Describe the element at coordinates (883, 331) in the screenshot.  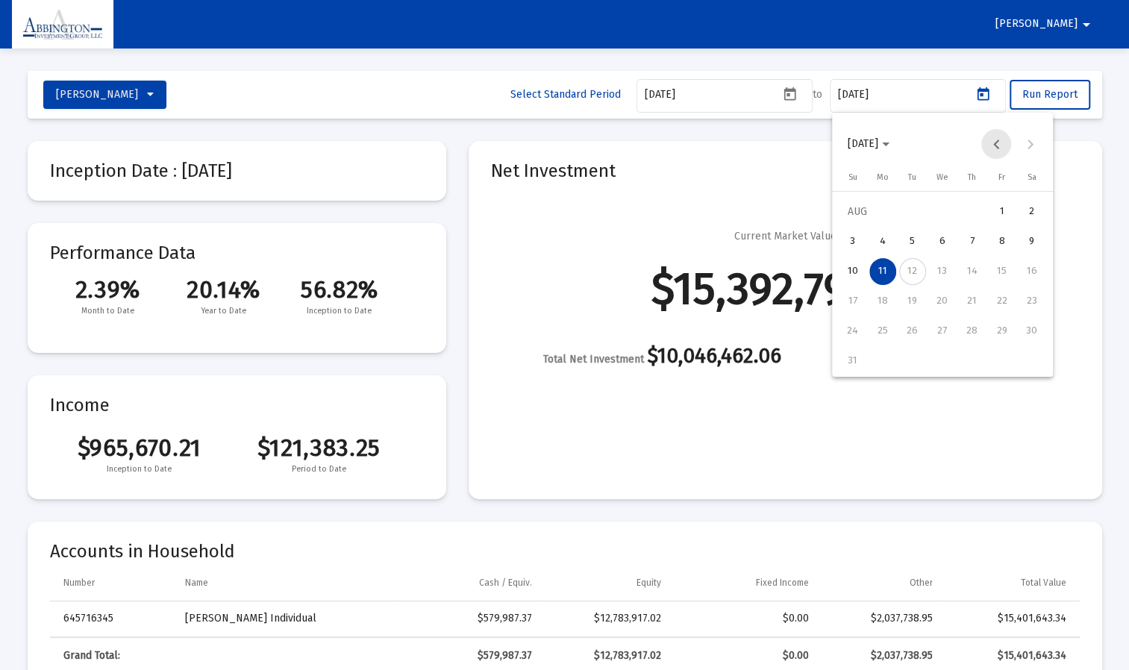
I see `div: 25` at that location.